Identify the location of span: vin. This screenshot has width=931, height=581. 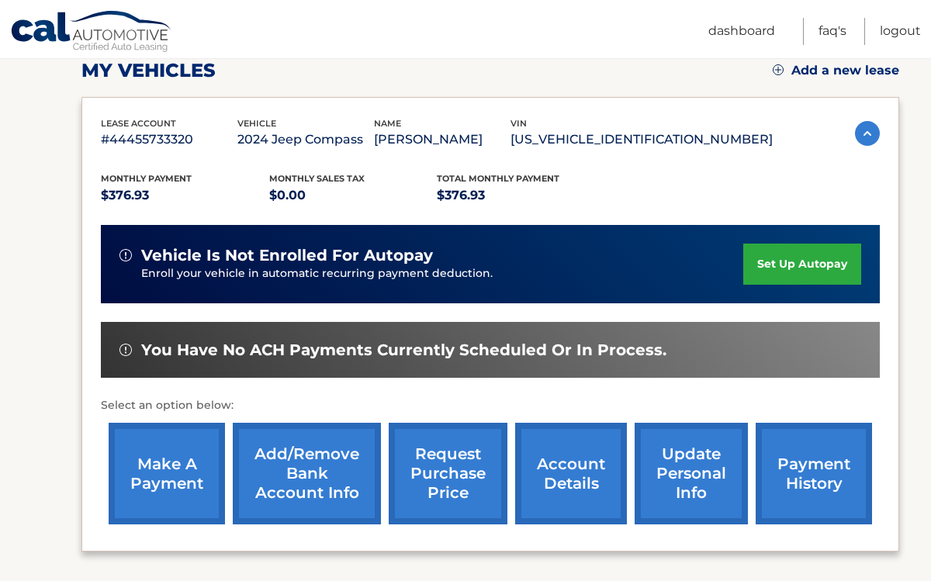
(518, 123).